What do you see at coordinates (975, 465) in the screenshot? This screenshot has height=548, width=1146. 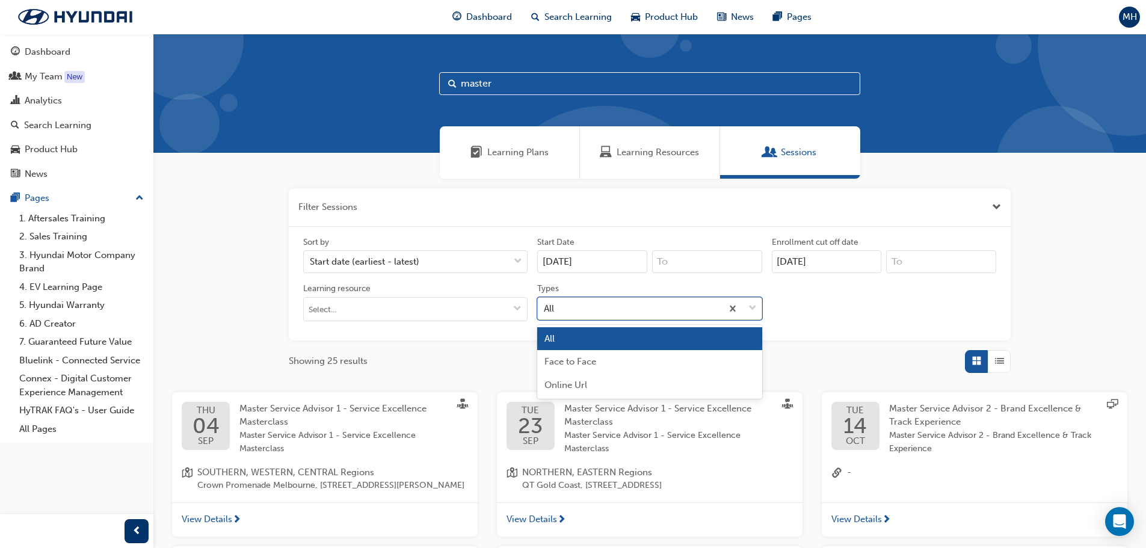 I see `button: TUE14OCTMaster Service Advisor 2 - Brand Excellence & Track ExperienceMaster Service Advisor 2 - ...` at bounding box center [975, 465].